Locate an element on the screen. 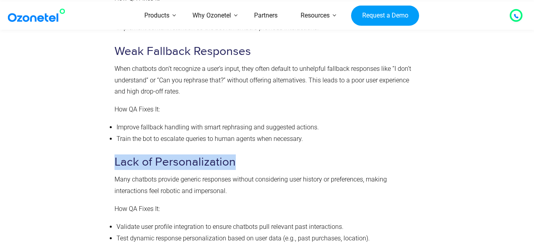 This screenshot has width=534, height=242. a: Request a Demo is located at coordinates (385, 16).